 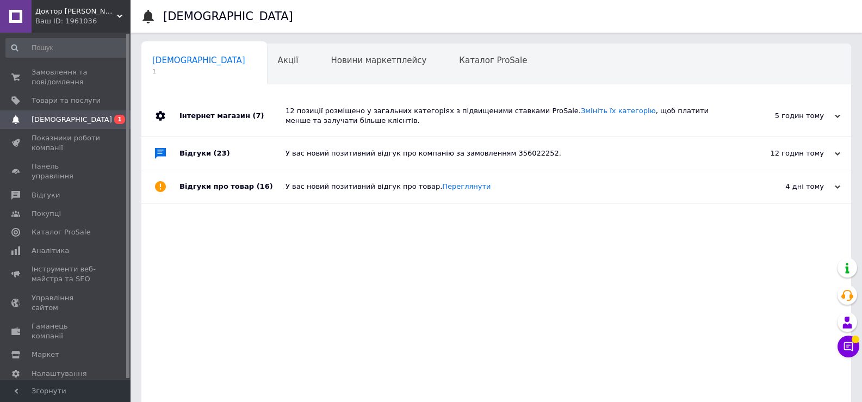 What do you see at coordinates (46, 195) in the screenshot?
I see `span: Відгуки` at bounding box center [46, 195].